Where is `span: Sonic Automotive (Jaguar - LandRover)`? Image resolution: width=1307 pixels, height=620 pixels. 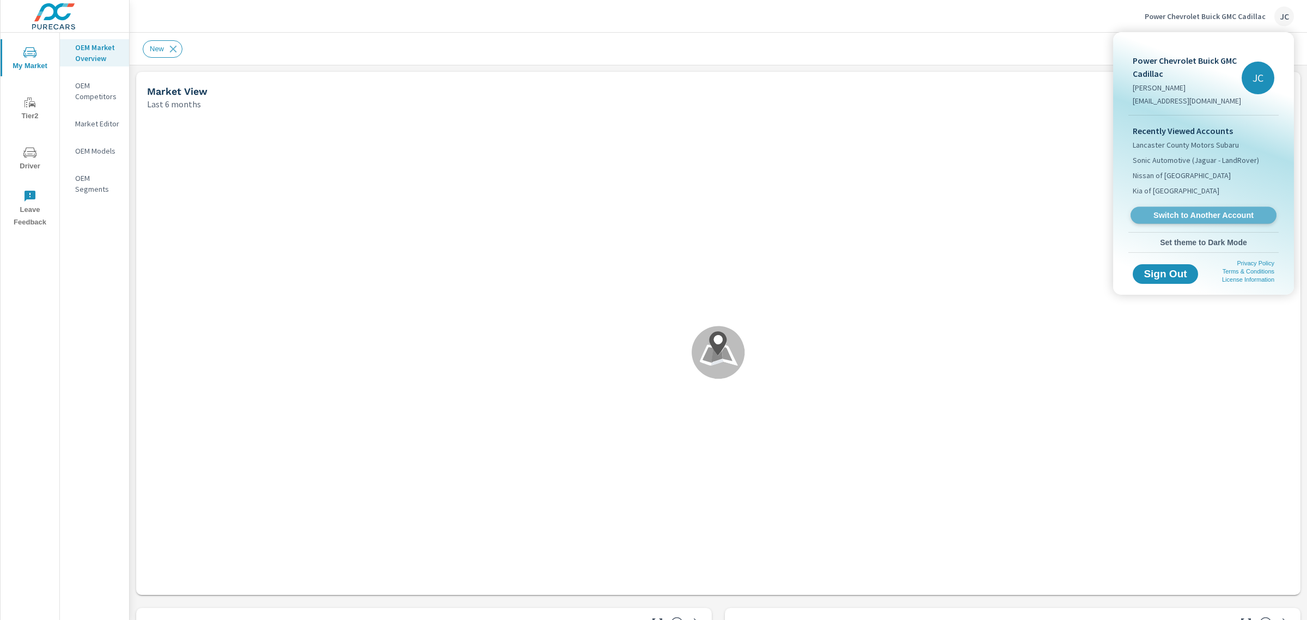
span: Sonic Automotive (Jaguar - LandRover) is located at coordinates (1196, 160).